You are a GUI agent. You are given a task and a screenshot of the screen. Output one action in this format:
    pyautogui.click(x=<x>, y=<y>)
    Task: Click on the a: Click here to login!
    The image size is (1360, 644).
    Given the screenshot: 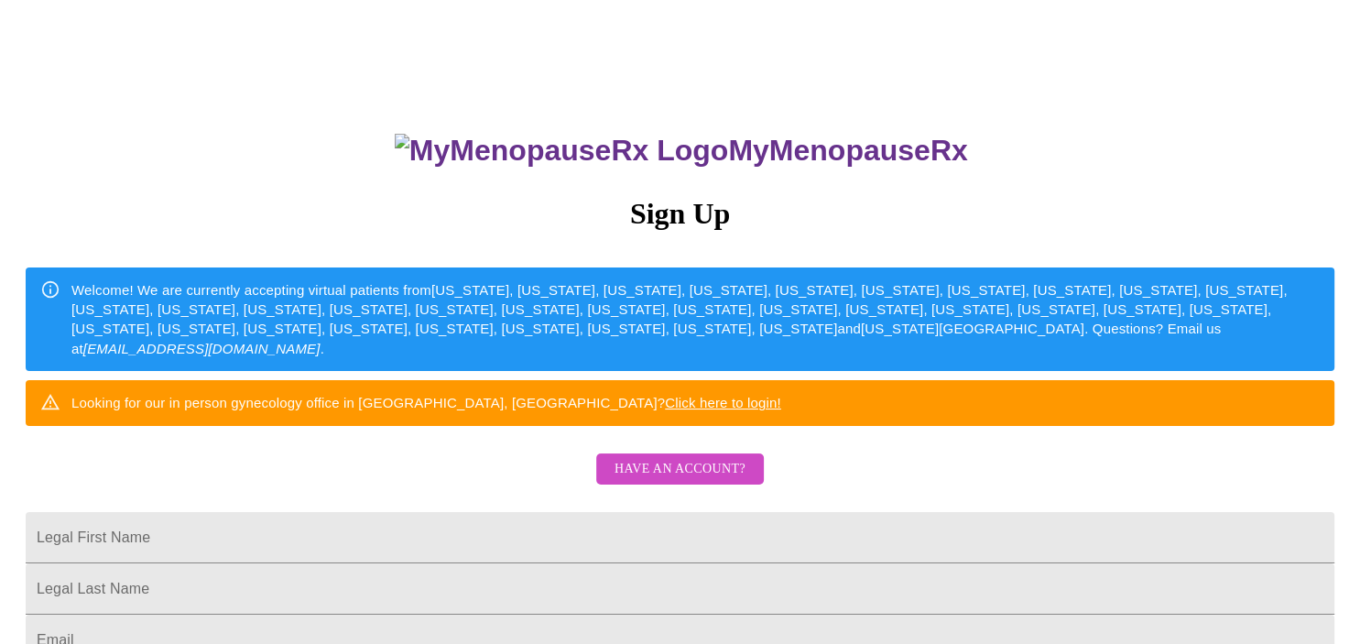 What is the action you would take?
    pyautogui.click(x=722, y=402)
    